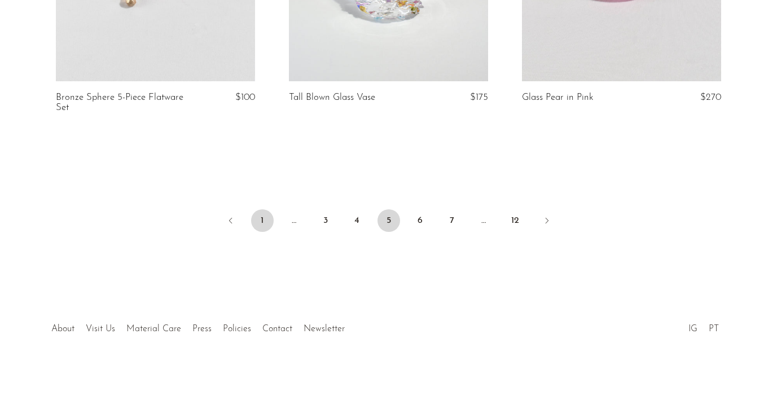  I want to click on a: Policies, so click(237, 329).